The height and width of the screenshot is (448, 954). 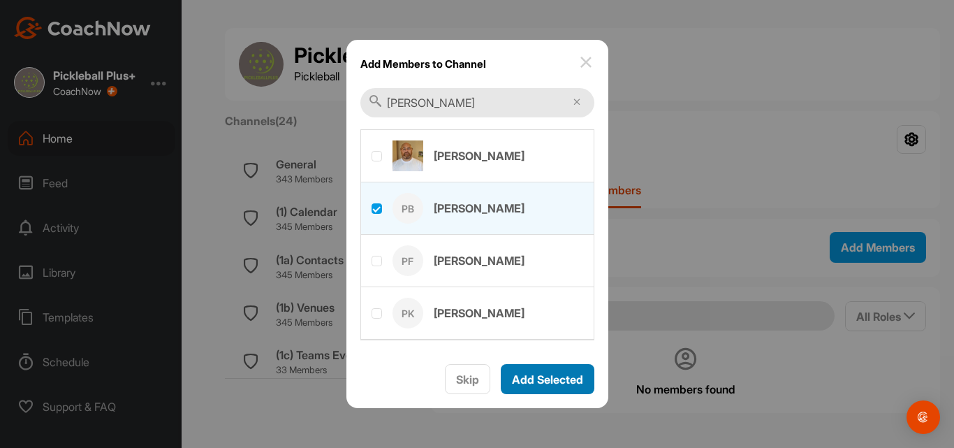 What do you see at coordinates (548, 379) in the screenshot?
I see `button: Add Selected` at bounding box center [548, 379].